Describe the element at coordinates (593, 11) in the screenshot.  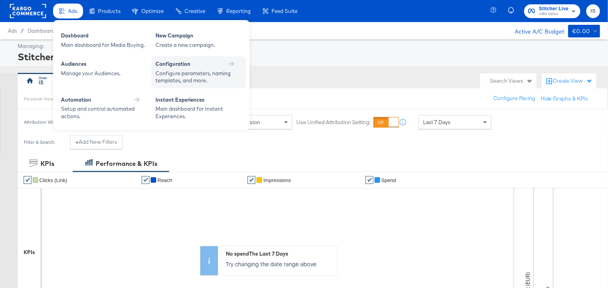
I see `span: IS` at that location.